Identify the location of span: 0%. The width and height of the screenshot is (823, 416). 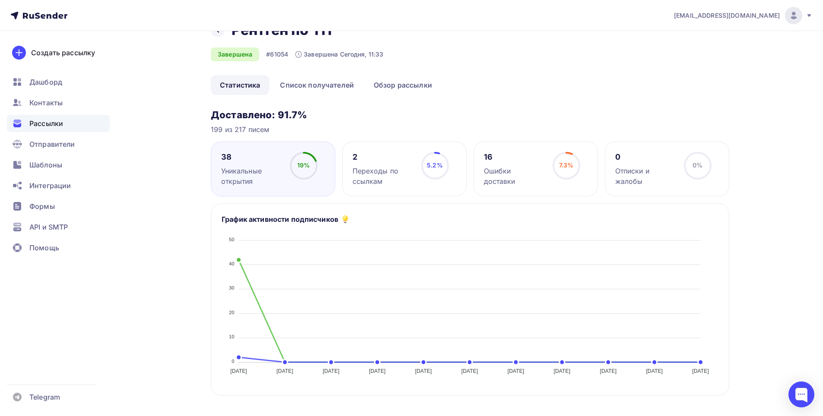
(697, 165).